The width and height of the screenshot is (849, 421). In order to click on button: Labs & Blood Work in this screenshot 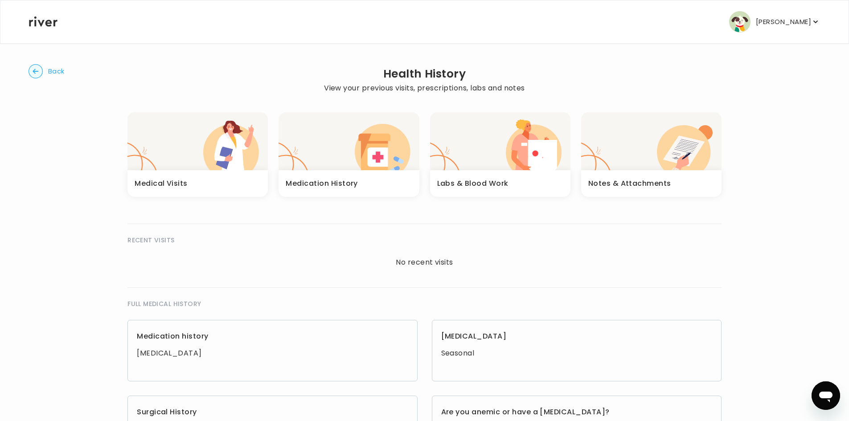, I will do `click(500, 155)`.